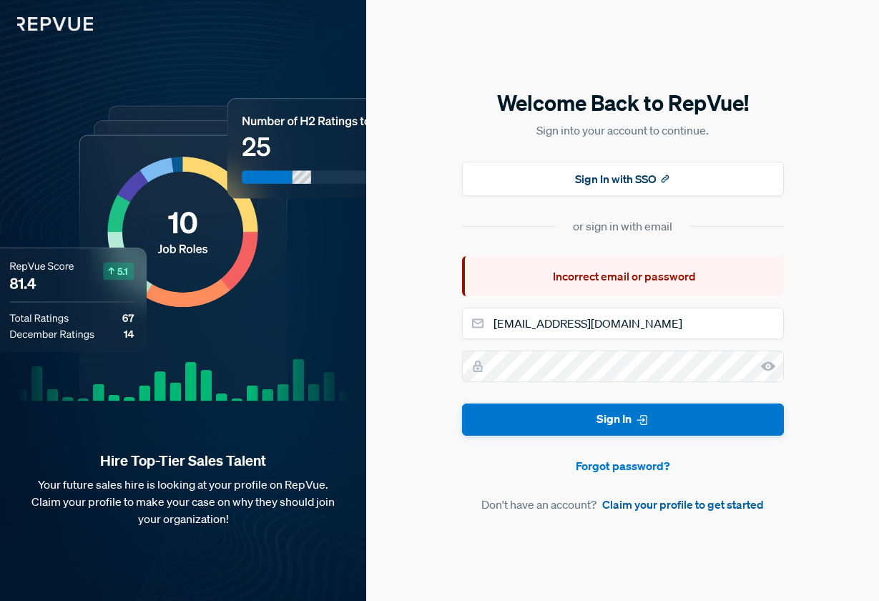  I want to click on p: Your future sales hire is looking at your profile on RepVue. Claim your profile to make your case..., so click(183, 501).